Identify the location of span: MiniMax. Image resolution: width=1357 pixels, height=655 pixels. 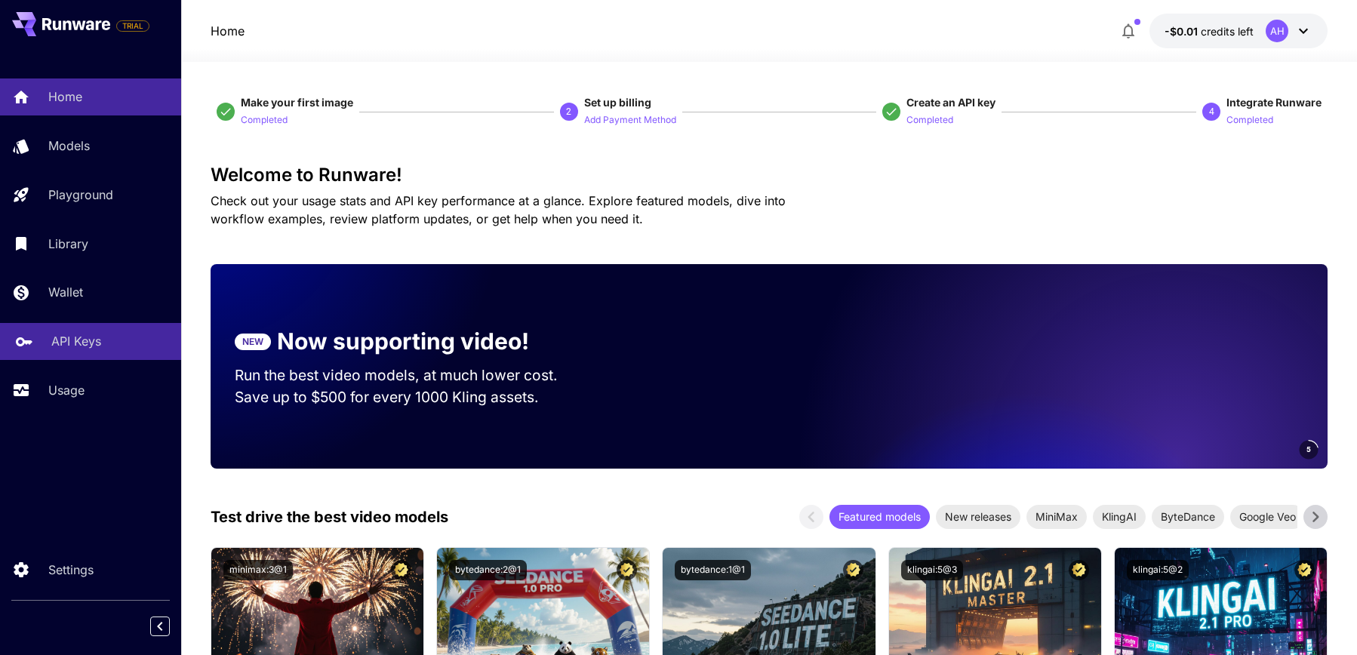
(1057, 516).